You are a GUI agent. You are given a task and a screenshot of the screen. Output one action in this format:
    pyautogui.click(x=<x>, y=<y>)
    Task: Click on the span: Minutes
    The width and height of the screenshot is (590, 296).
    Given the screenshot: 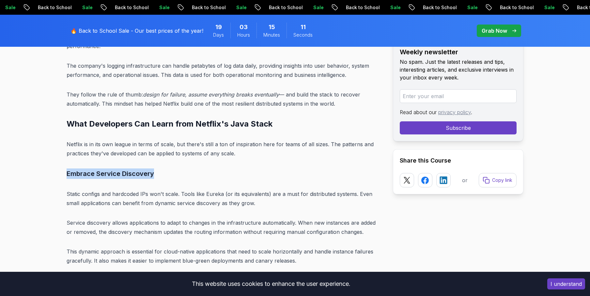 What is the action you would take?
    pyautogui.click(x=272, y=35)
    